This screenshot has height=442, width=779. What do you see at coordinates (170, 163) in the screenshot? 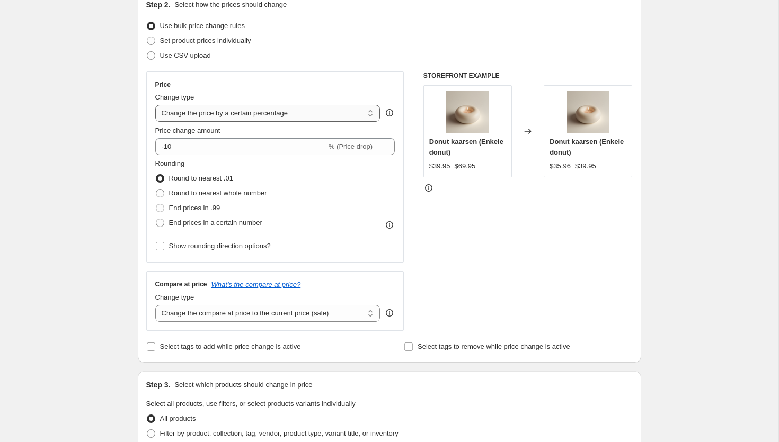
I see `span: Rounding` at bounding box center [170, 163].